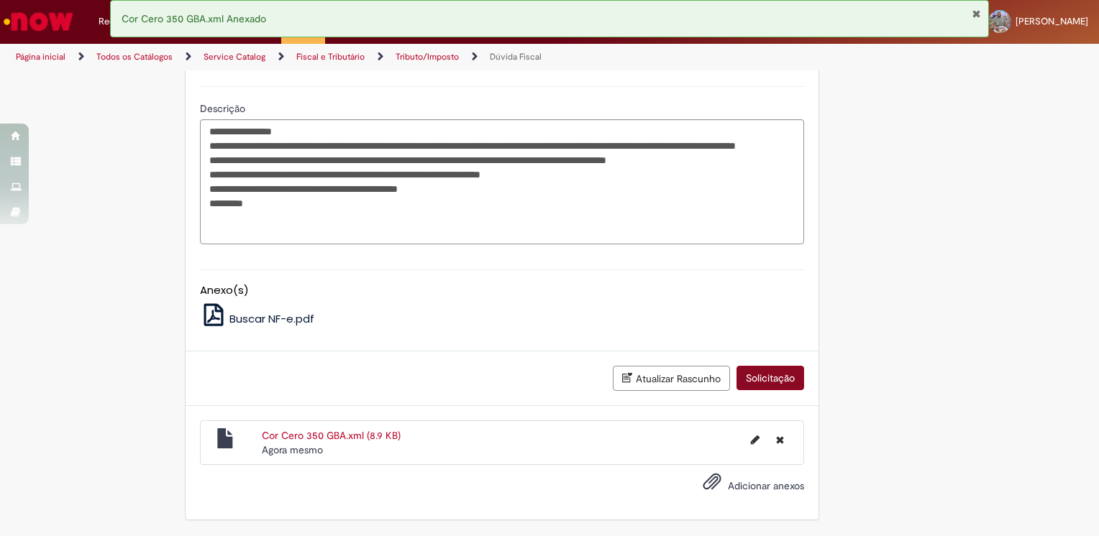  I want to click on span: Descrição, so click(224, 109).